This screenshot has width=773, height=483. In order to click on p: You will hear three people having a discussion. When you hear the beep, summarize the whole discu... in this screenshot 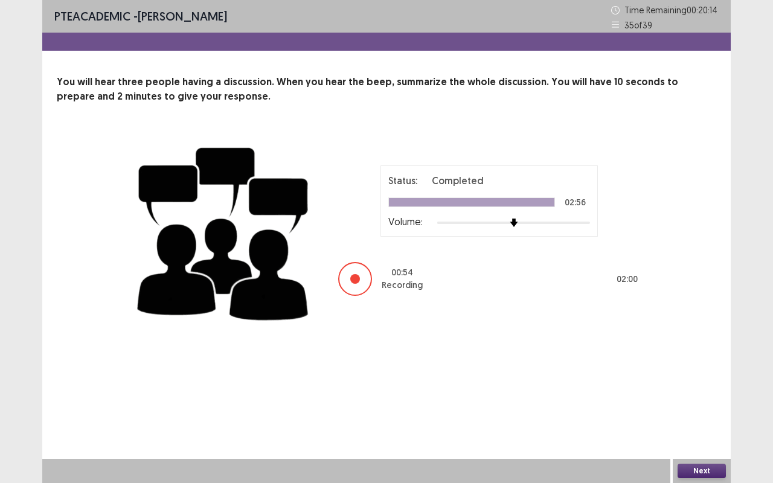, I will do `click(387, 89)`.